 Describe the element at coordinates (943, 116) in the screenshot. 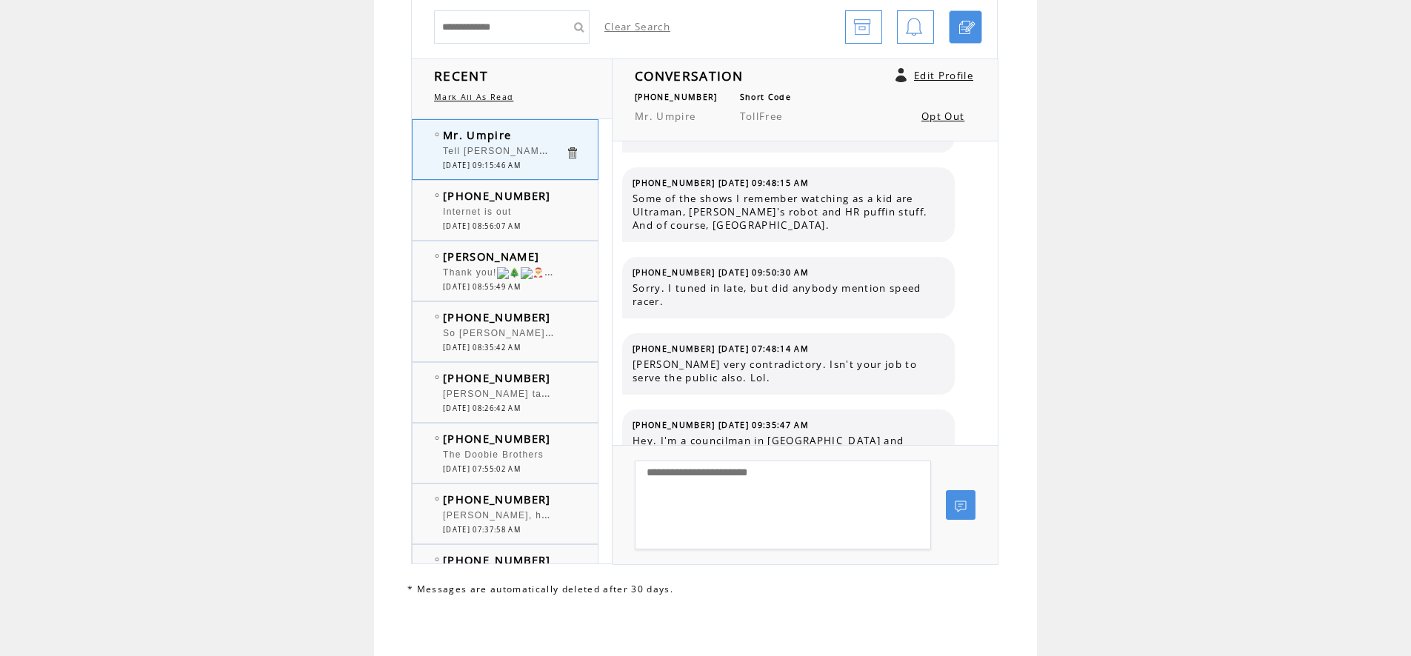

I see `a: Opt Out` at that location.